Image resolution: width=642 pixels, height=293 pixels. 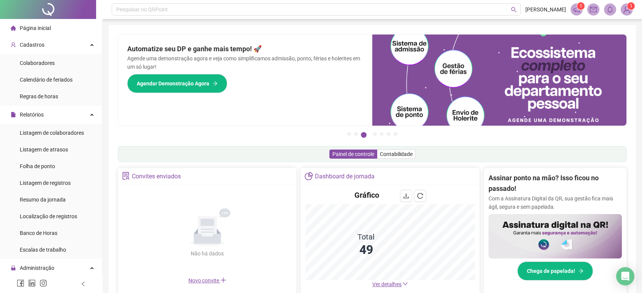 What do you see at coordinates (245, 49) in the screenshot?
I see `h2: Automatize seu DP e ganhe mais tempo! 🚀` at bounding box center [245, 49].